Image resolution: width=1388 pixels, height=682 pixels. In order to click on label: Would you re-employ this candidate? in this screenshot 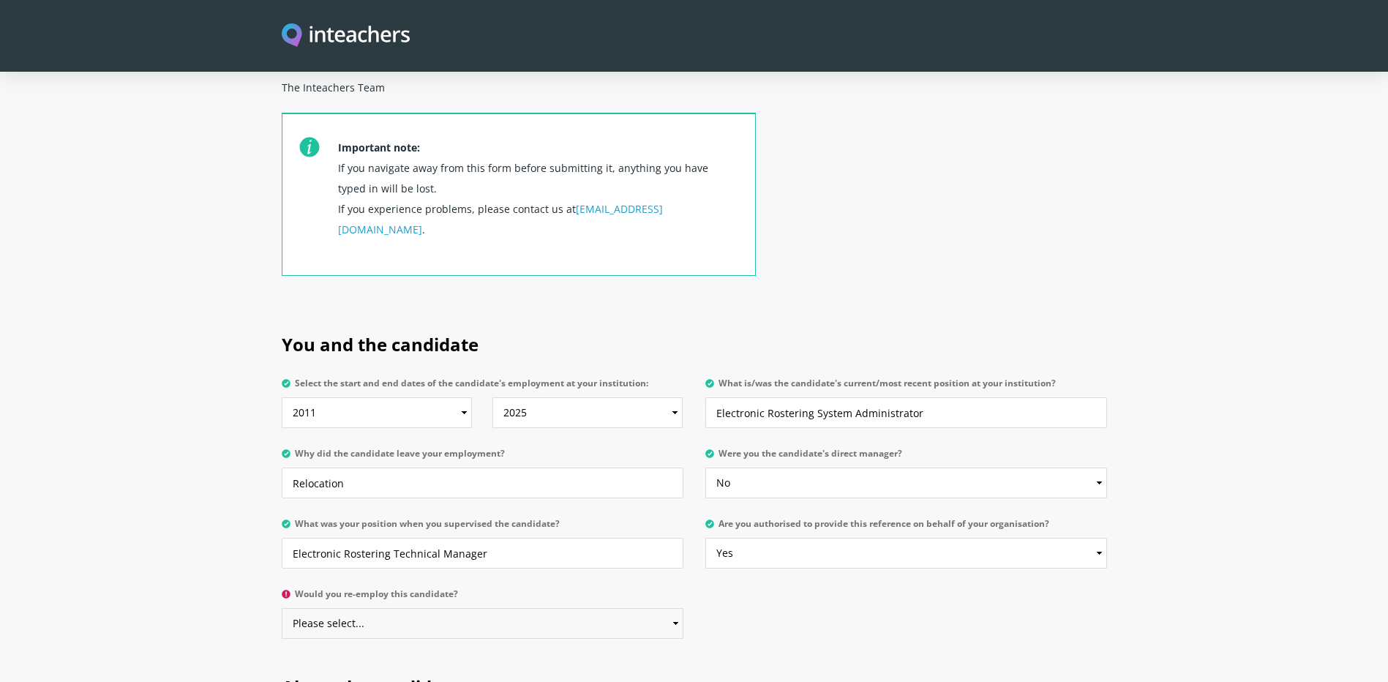, I will do `click(482, 599)`.